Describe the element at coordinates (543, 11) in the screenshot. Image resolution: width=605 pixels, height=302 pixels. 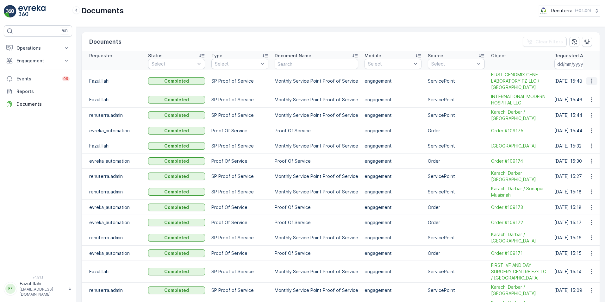
I see `img: Screenshot_2024-07-26_at_13.33.01.png` at that location.